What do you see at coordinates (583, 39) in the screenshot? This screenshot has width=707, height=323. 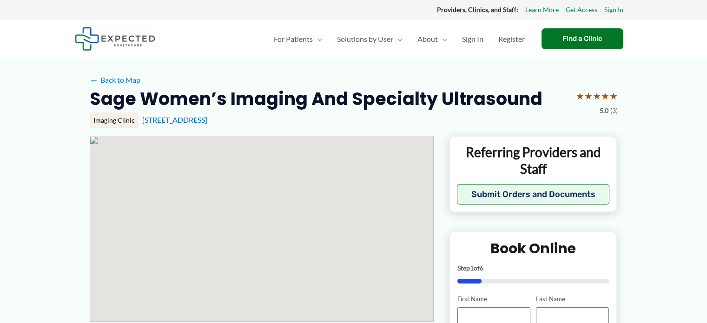 I see `div: Find a Clinic` at bounding box center [583, 39].